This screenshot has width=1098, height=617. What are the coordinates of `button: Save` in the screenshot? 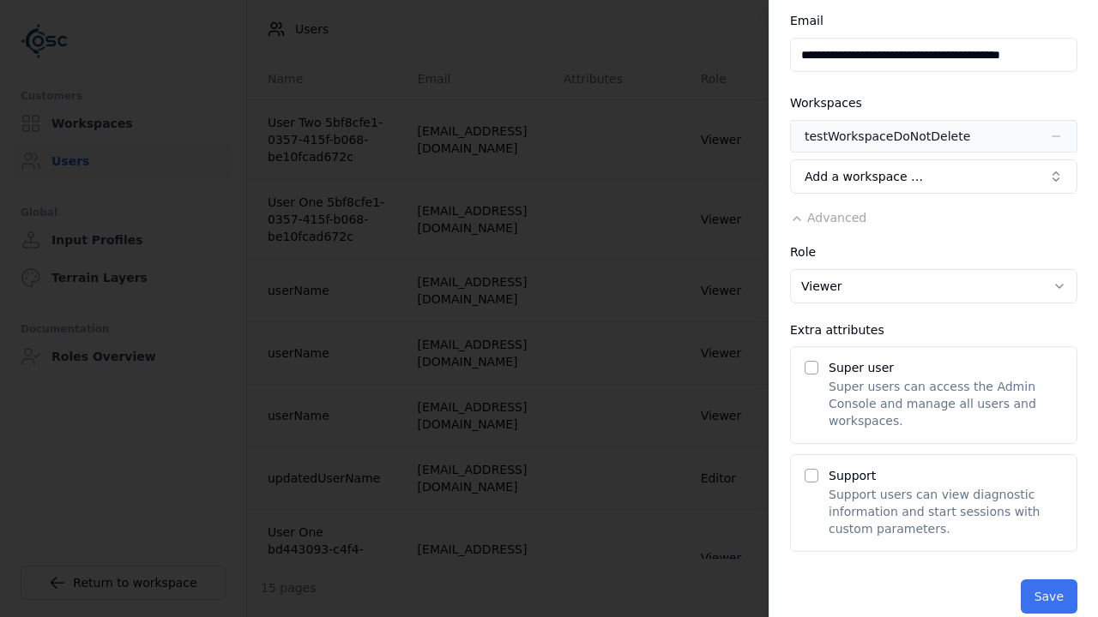 It's located at (1049, 597).